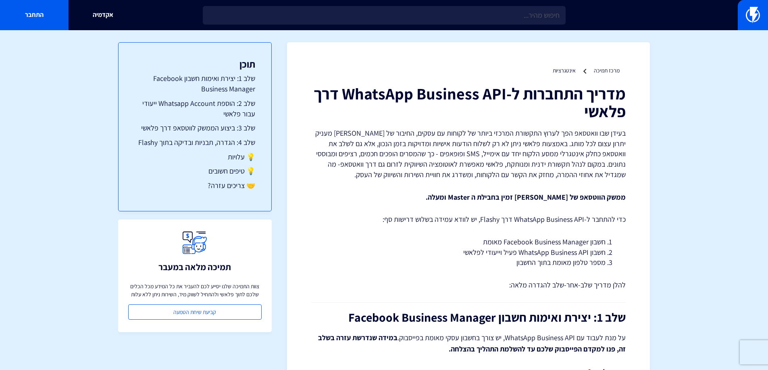 The height and width of the screenshot is (370, 768). Describe the element at coordinates (606, 71) in the screenshot. I see `a: מרכז תמיכה` at that location.